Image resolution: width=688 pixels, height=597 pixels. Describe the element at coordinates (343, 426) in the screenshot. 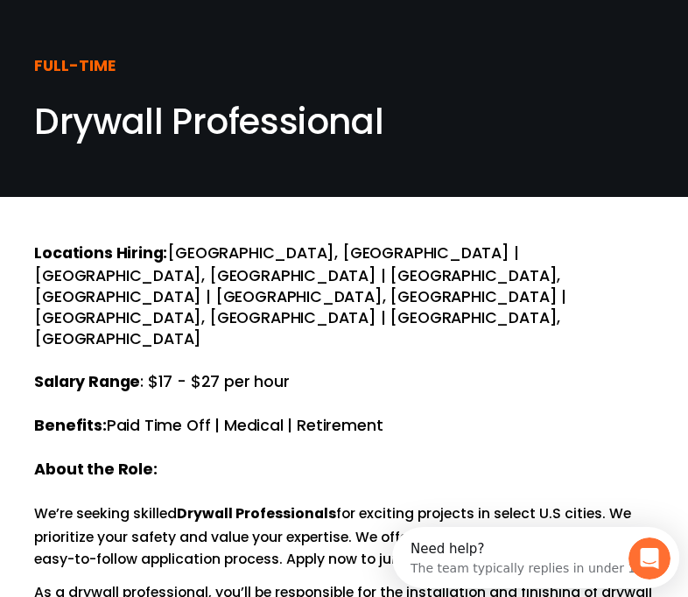

I see `h4: Paid Time Off | Medical | Retirement` at that location.